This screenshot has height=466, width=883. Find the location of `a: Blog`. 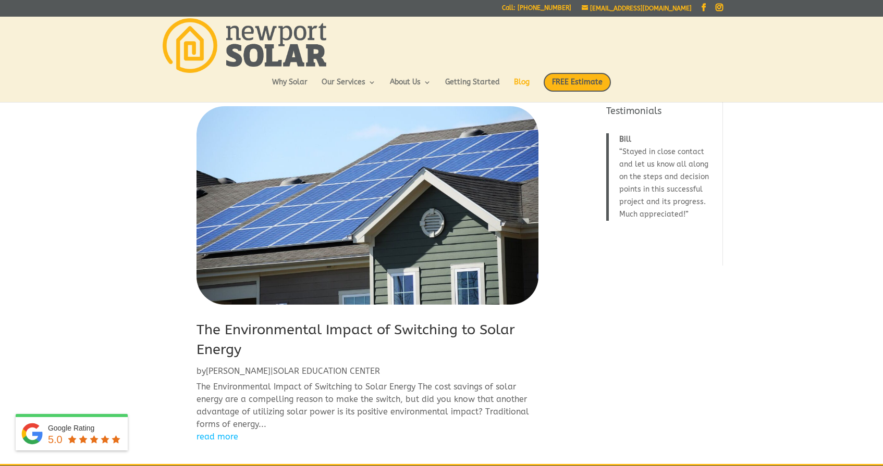

a: Blog is located at coordinates (522, 88).